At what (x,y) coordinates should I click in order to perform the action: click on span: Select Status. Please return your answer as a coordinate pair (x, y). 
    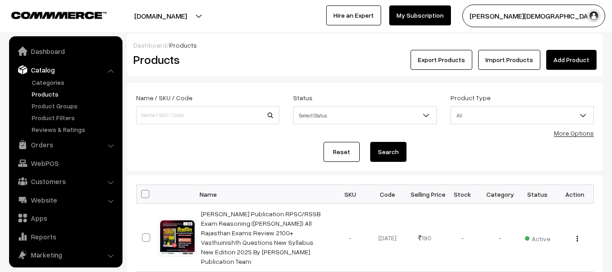
    Looking at the image, I should click on (365, 115).